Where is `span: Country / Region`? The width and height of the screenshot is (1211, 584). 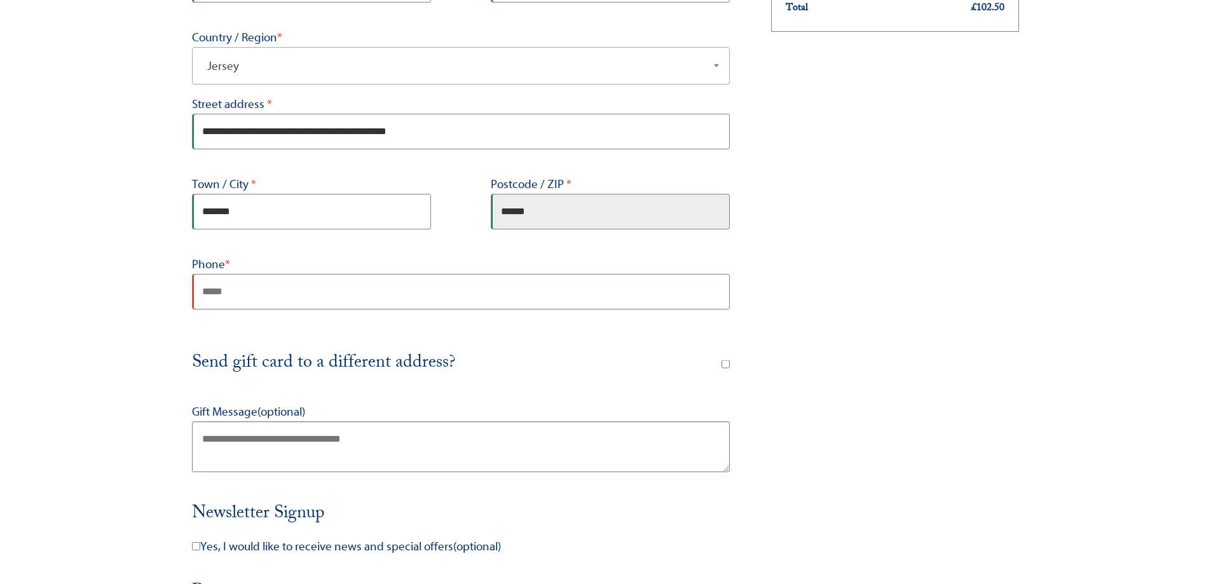
span: Country / Region is located at coordinates (461, 65).